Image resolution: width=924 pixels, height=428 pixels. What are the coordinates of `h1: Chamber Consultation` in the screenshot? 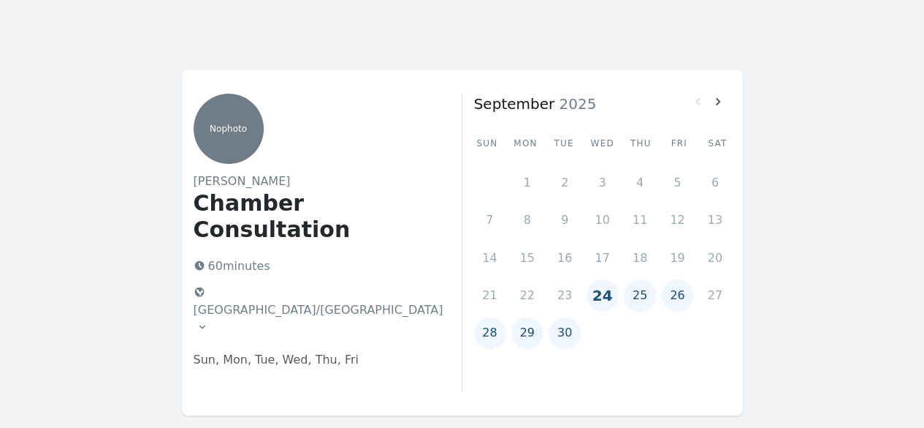 It's located at (316, 216).